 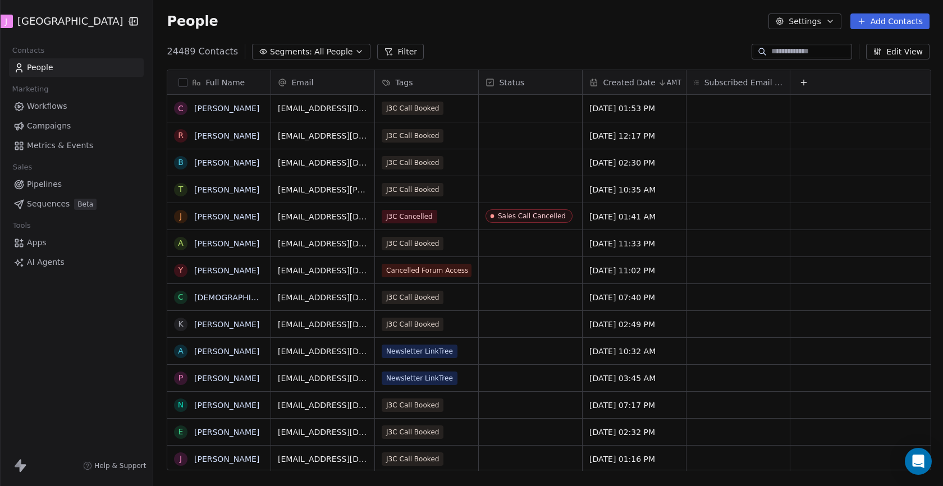 What do you see at coordinates (181, 378) in the screenshot?
I see `div: P` at bounding box center [181, 378].